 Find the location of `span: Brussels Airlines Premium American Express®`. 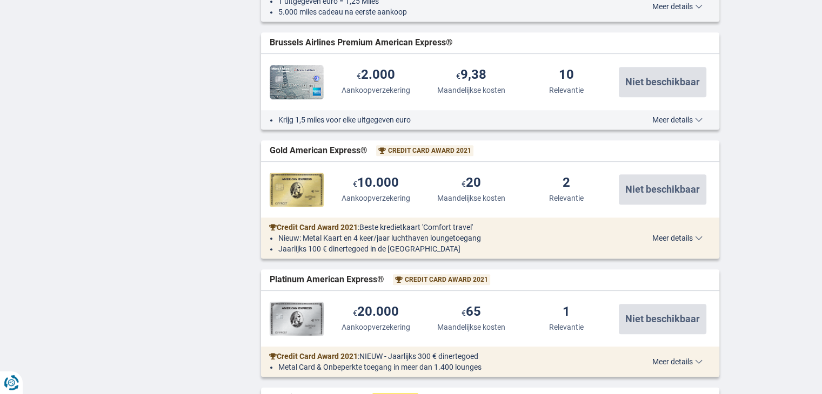

span: Brussels Airlines Premium American Express® is located at coordinates (361, 43).